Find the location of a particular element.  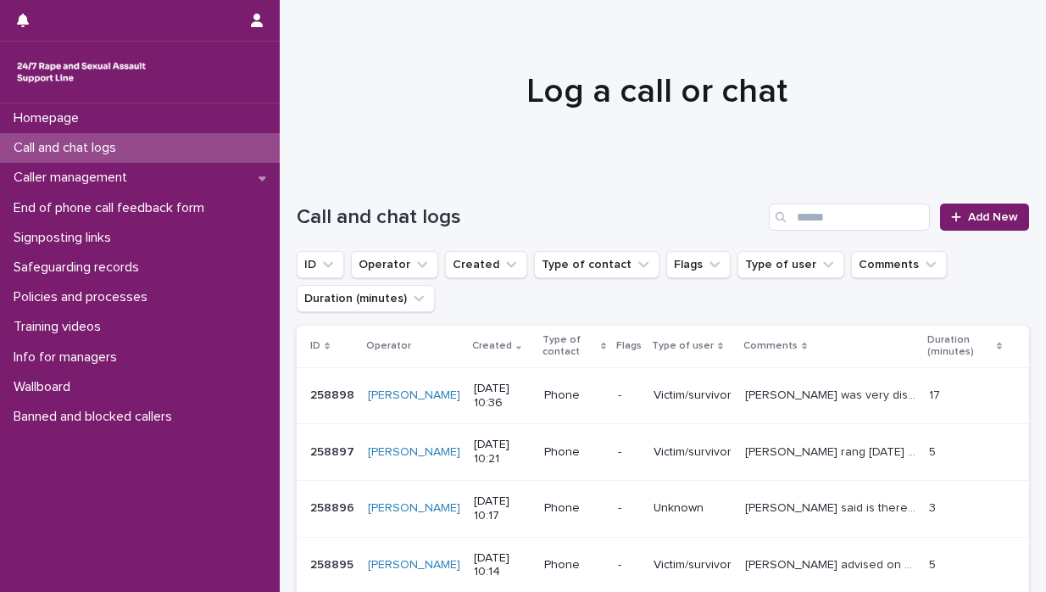

p: Thomas rang today and spoke about being embarrassed with 'bum problems' and said 'its hard someti... is located at coordinates (832, 450).